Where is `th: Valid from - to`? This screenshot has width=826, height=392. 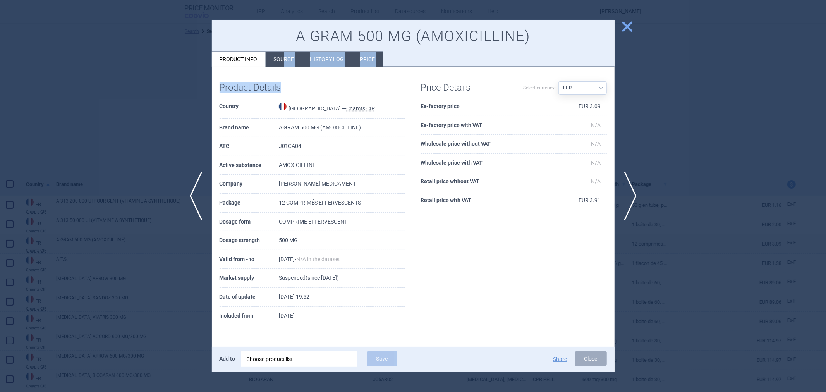 th: Valid from - to is located at coordinates (249, 260).